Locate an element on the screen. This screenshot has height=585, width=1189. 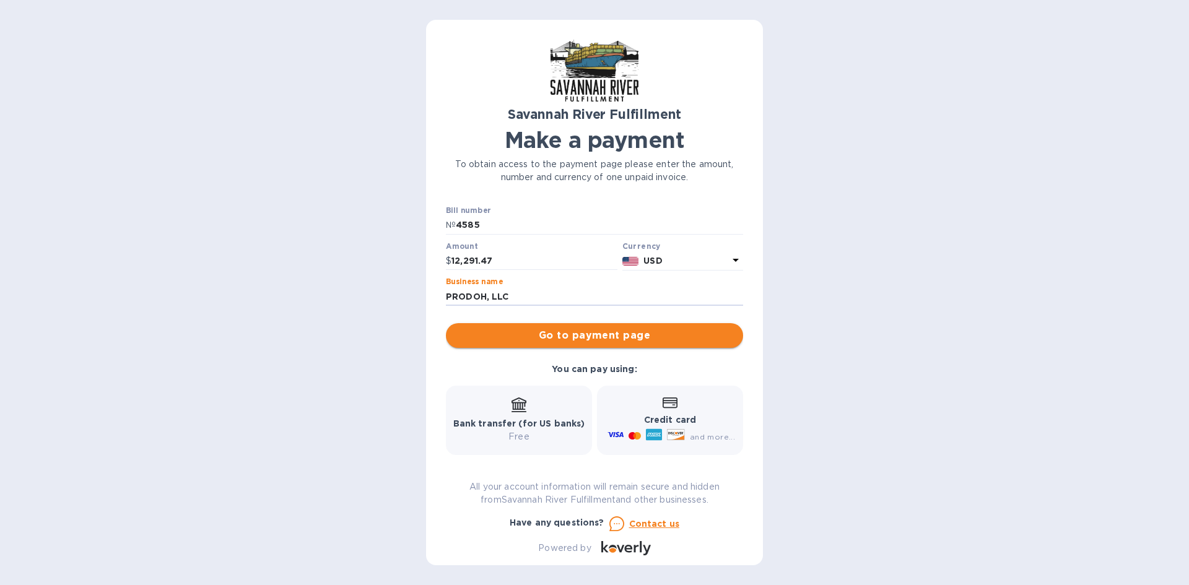
b: Currency is located at coordinates (642, 246).